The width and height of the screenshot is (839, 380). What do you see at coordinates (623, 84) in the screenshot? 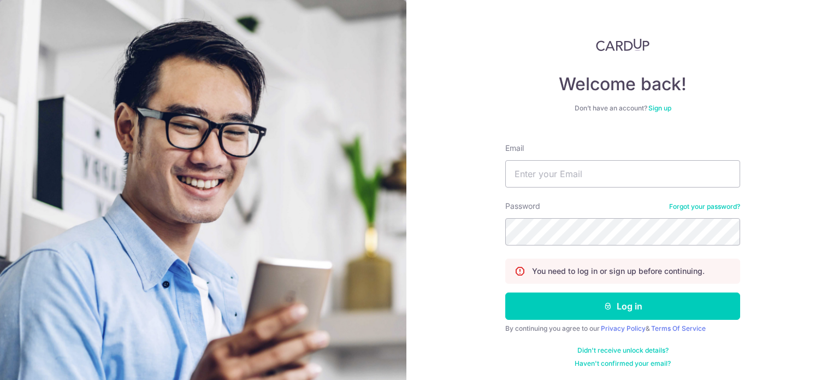
I see `h4: Welcome back!` at bounding box center [623, 84].